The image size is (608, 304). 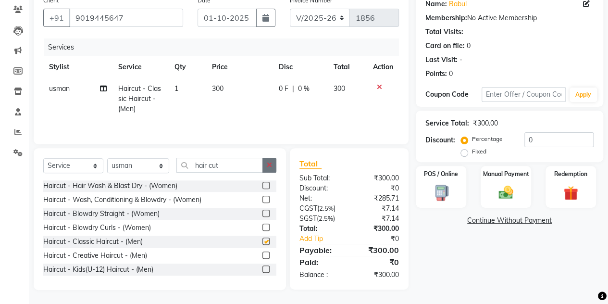 What do you see at coordinates (308, 218) in the screenshot?
I see `span: SGST` at bounding box center [308, 218].